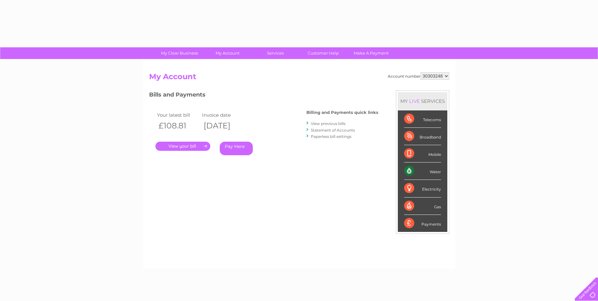 The image size is (598, 301). Describe the element at coordinates (299, 78) in the screenshot. I see `h2: My Account` at that location.